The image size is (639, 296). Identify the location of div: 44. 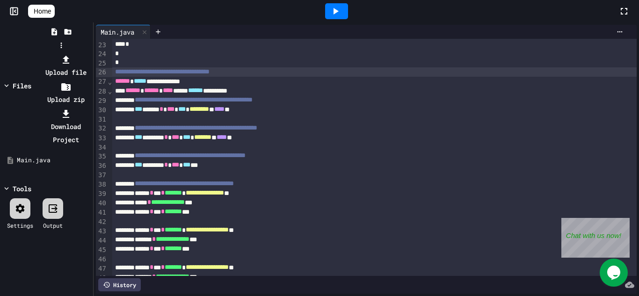
(101, 241).